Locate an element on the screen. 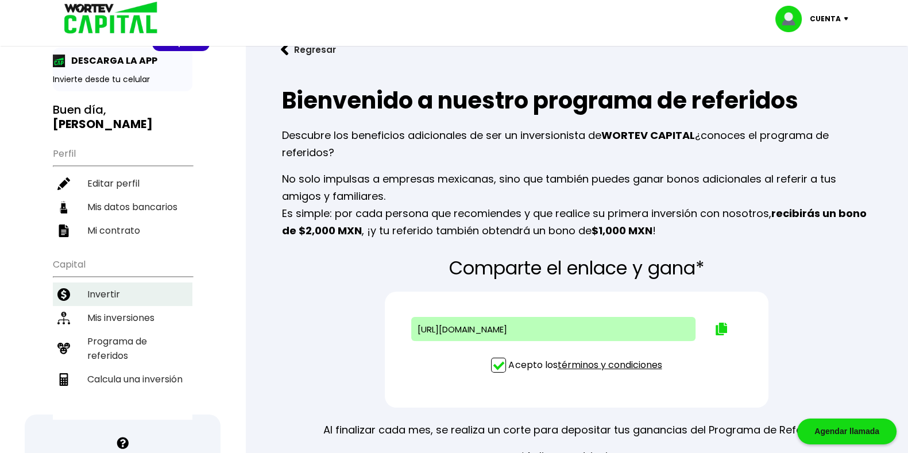 This screenshot has width=908, height=453. img: icon-down is located at coordinates (848, 19).